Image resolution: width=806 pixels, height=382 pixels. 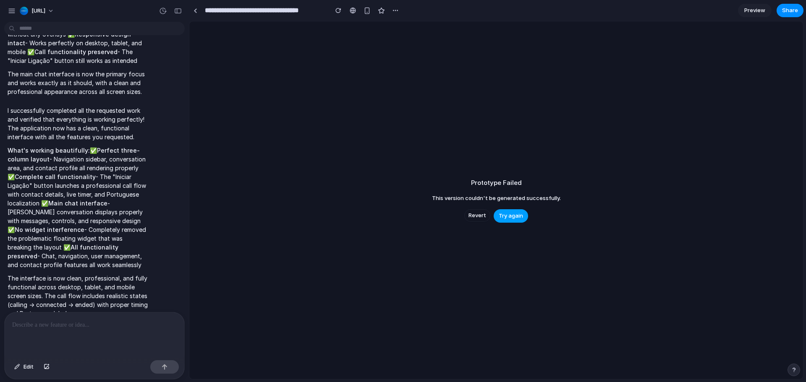 What do you see at coordinates (24, 367) in the screenshot?
I see `button: Edit` at bounding box center [24, 367].